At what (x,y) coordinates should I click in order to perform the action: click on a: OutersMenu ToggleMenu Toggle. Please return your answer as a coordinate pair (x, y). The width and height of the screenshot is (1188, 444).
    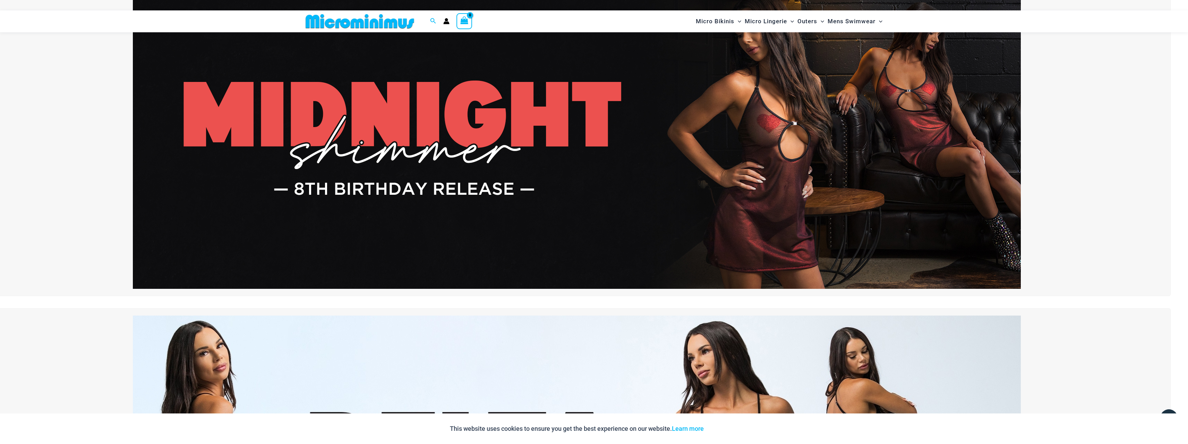
    Looking at the image, I should click on (811, 21).